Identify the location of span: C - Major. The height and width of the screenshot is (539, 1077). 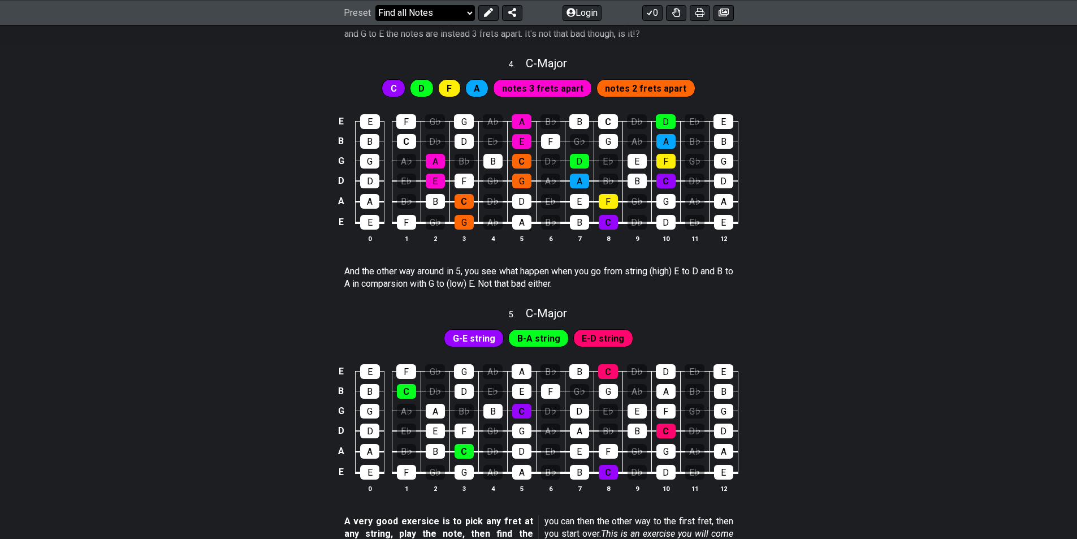
(546, 313).